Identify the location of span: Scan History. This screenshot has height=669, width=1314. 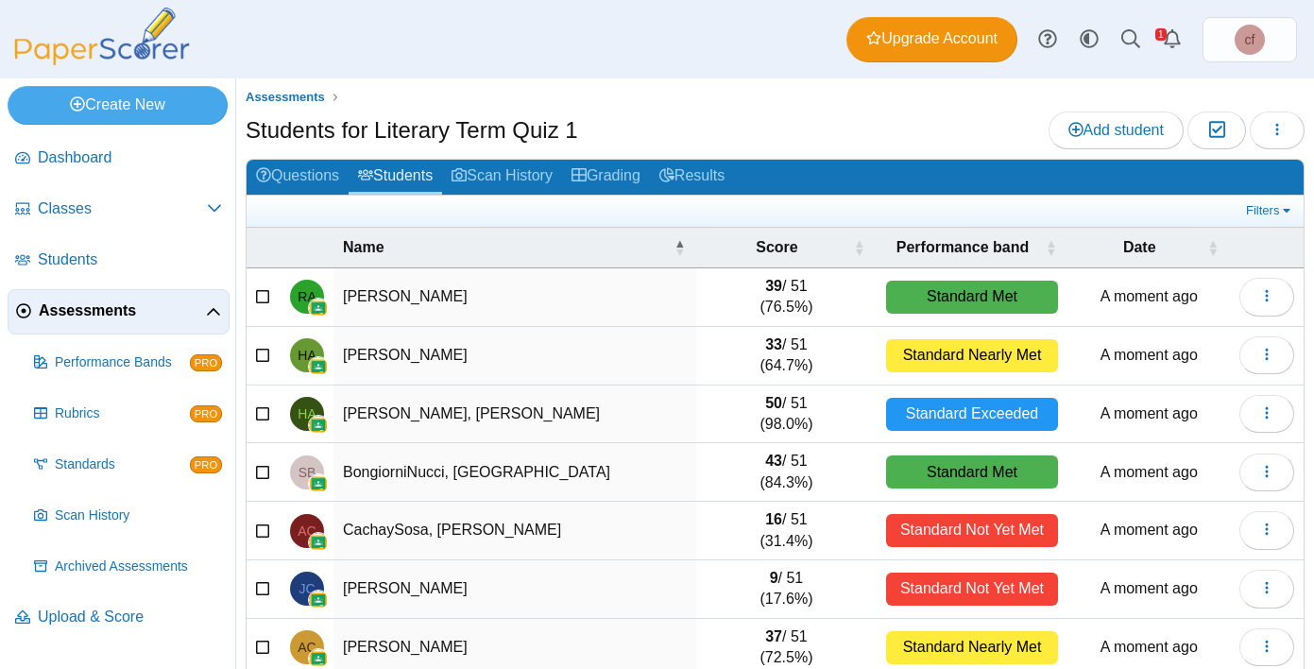
(138, 516).